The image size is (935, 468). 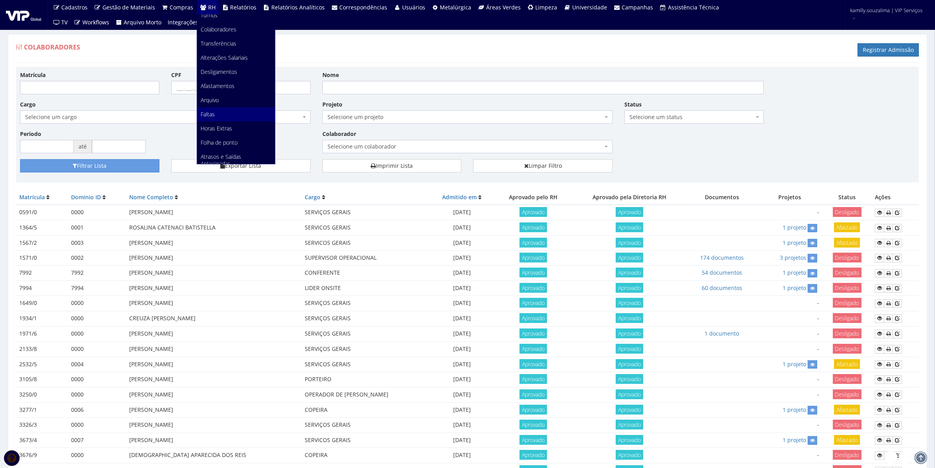 I want to click on span: Relatórios, so click(x=243, y=7).